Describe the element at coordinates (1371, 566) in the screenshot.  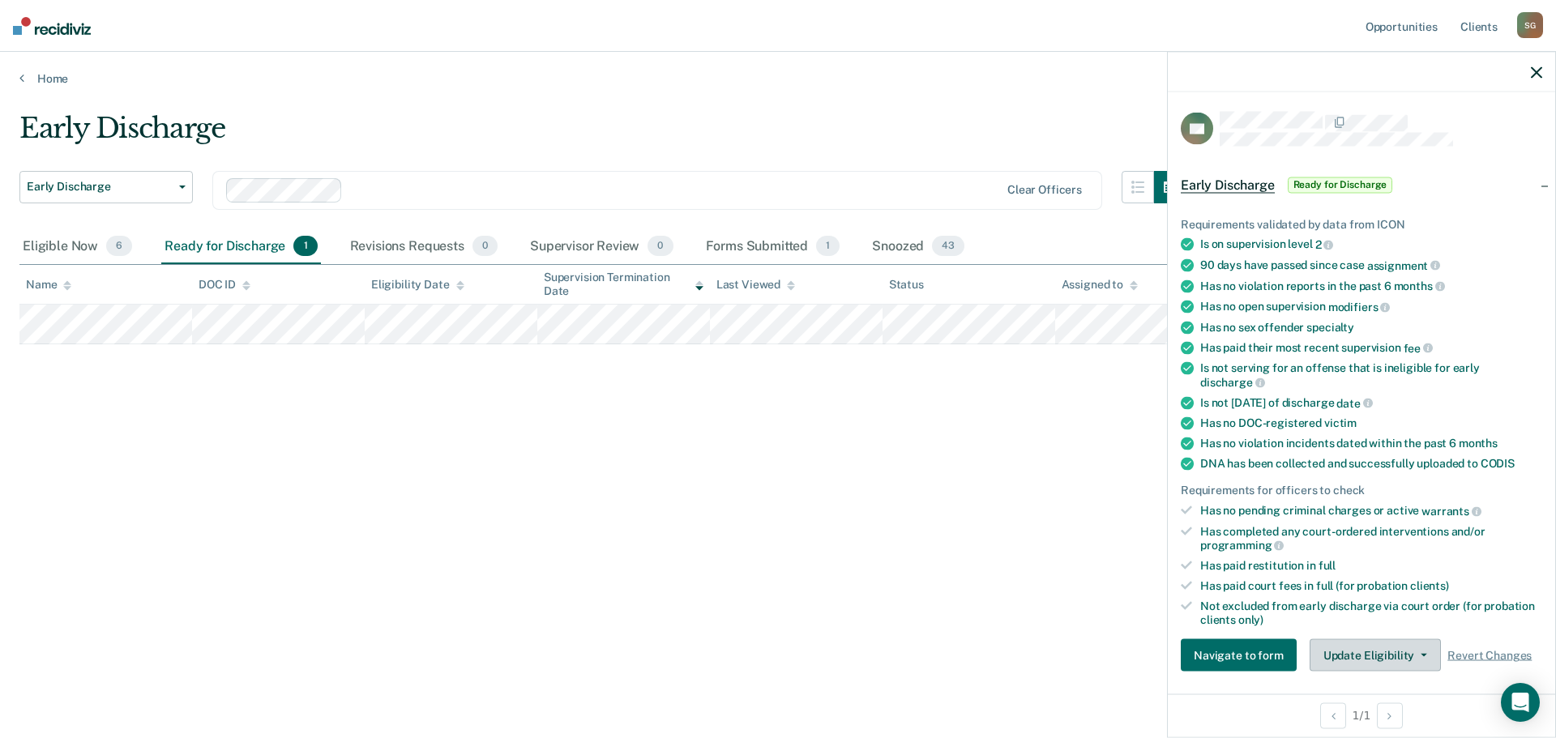
I see `div: Has paid restitution in` at that location.